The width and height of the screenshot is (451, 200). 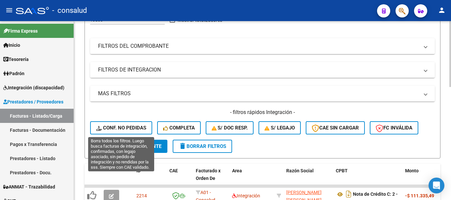 I want to click on span: Razón Social, so click(x=300, y=171).